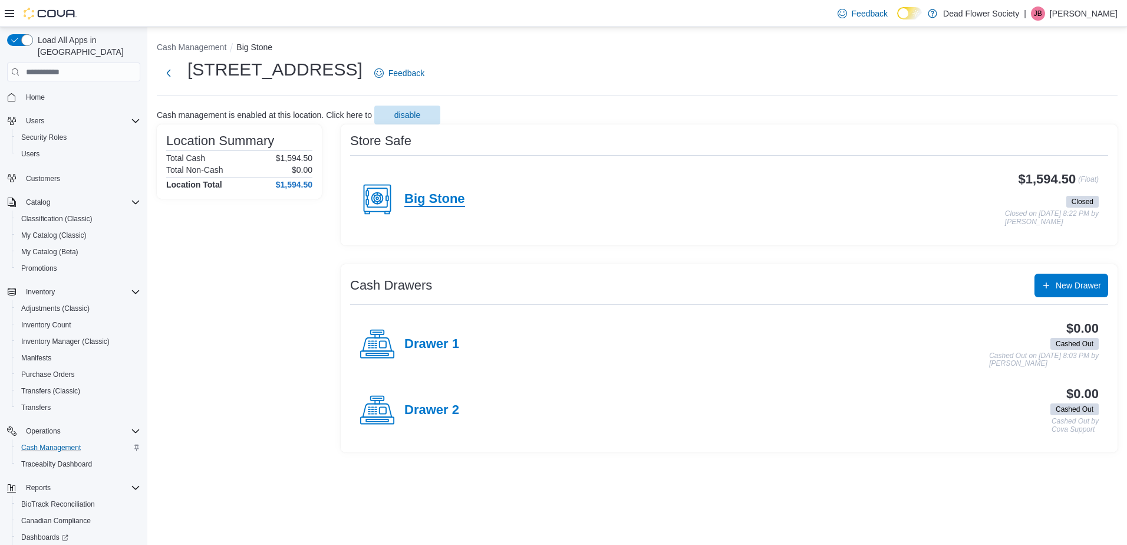  I want to click on button: Customers, so click(74, 177).